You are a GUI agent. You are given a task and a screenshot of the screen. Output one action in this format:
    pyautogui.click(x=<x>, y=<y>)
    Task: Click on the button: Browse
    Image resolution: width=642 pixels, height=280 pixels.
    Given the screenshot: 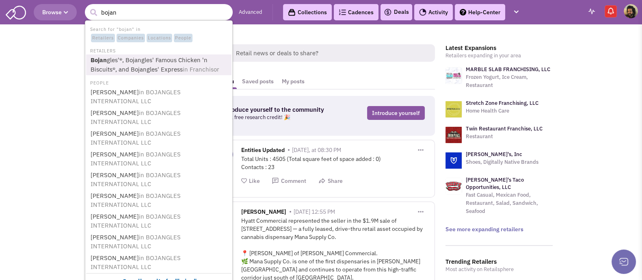 What is the action you would take?
    pyautogui.click(x=55, y=12)
    